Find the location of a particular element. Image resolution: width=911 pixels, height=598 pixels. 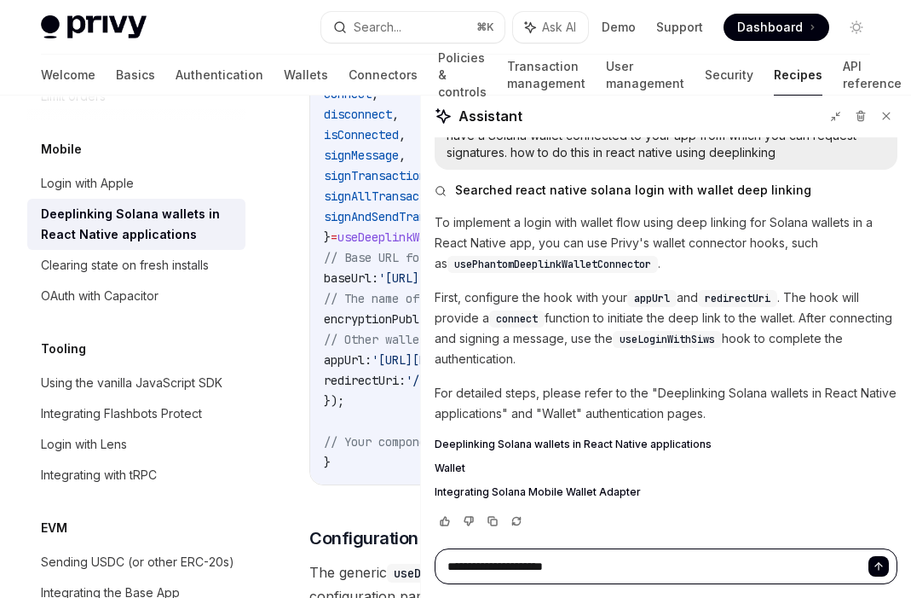

span: Configuration options is located at coordinates (395, 538).